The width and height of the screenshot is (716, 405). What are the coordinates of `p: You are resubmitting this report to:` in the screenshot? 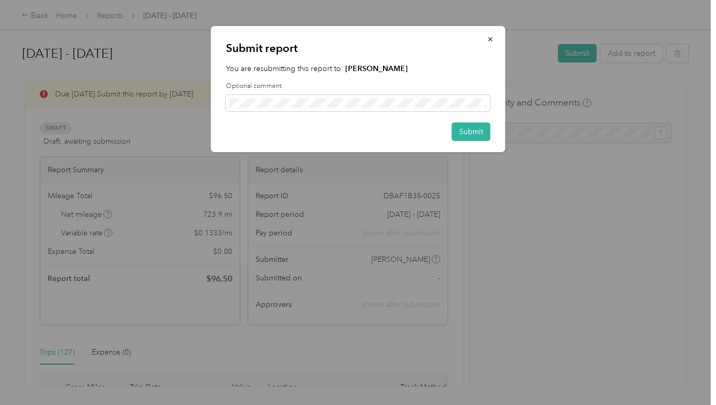 It's located at (358, 68).